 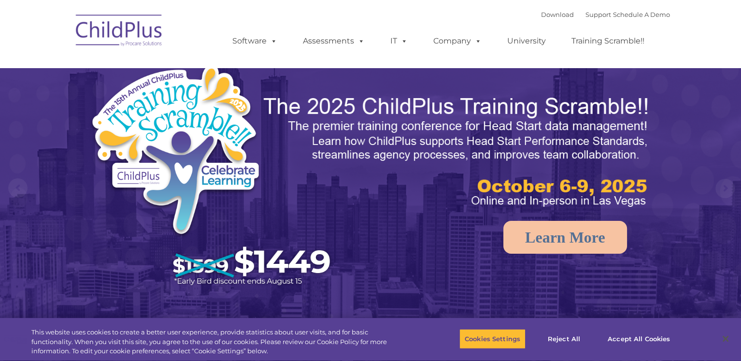 I want to click on a: Company, so click(x=457, y=41).